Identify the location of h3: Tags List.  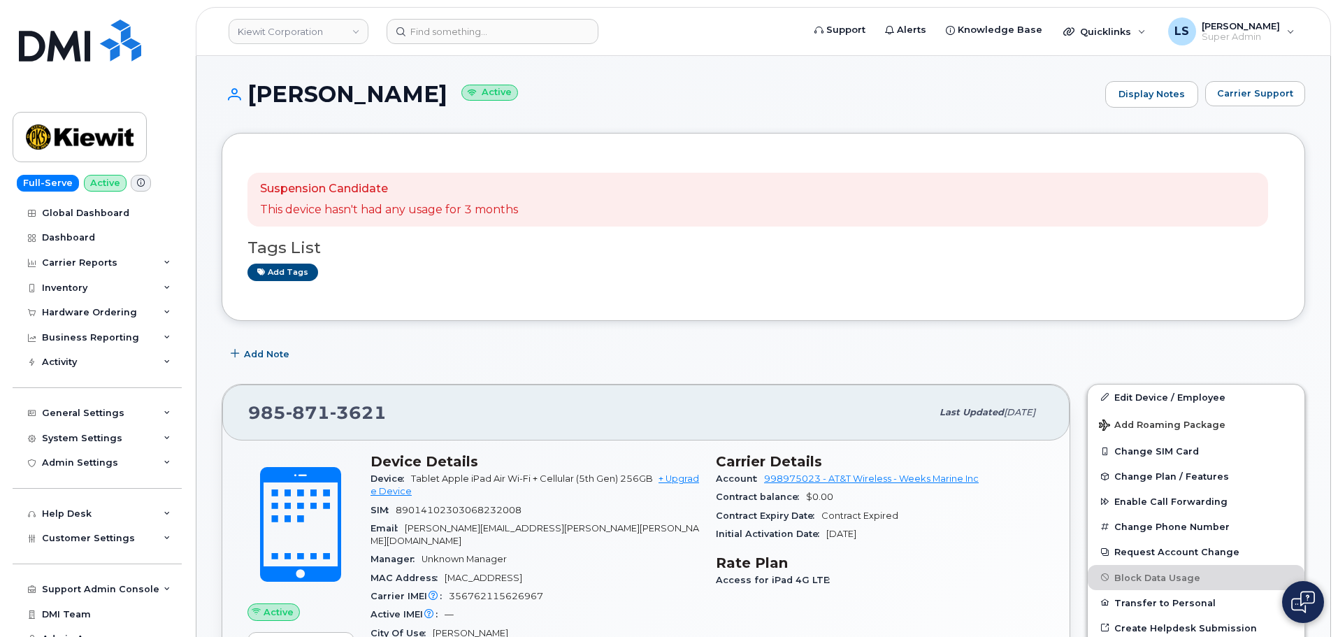
(763, 247).